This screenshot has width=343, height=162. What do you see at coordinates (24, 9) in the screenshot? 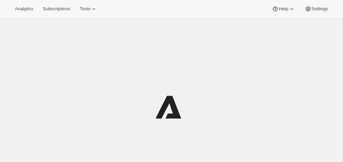
I see `button: Analytics` at bounding box center [24, 9].